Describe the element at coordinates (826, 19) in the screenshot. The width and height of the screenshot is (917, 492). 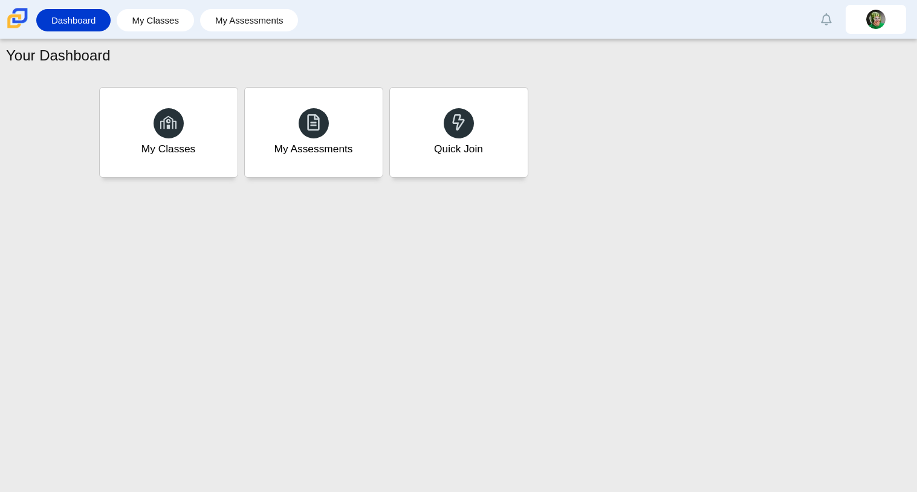
I see `a: Alerts` at that location.